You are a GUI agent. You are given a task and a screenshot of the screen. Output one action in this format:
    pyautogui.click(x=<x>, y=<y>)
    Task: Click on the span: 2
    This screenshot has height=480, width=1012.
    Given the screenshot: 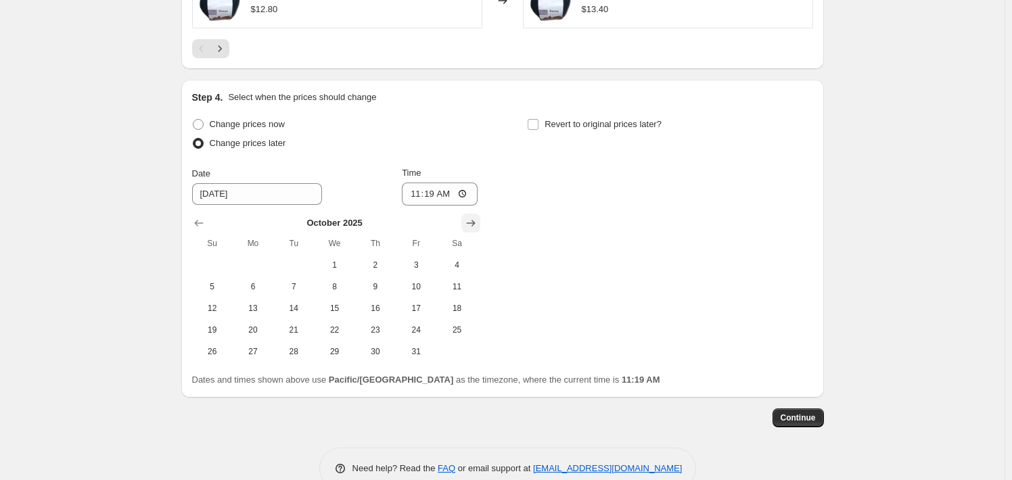 What is the action you would take?
    pyautogui.click(x=375, y=265)
    